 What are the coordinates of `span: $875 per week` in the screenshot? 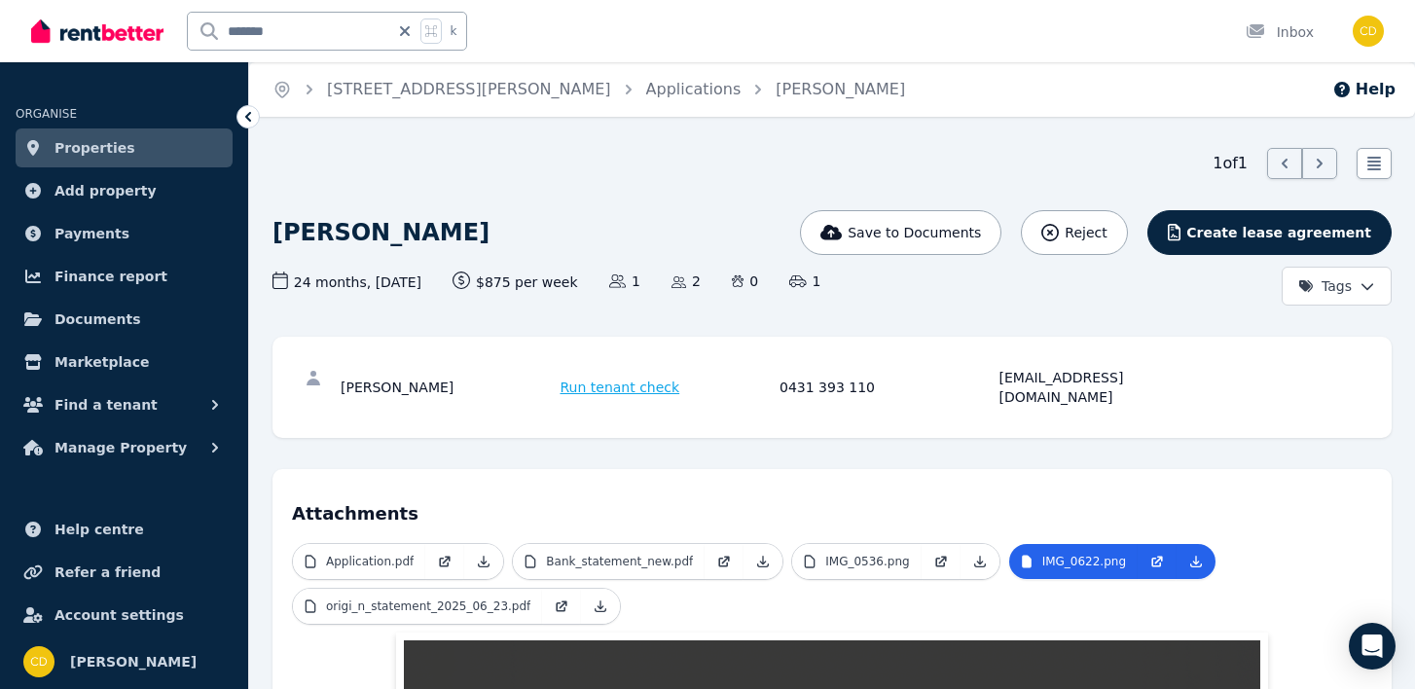 It's located at (515, 281).